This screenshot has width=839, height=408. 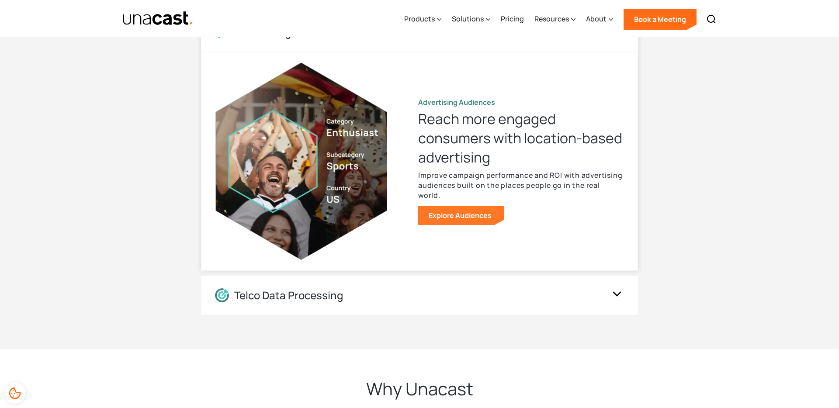 What do you see at coordinates (301, 161) in the screenshot?
I see `img: Advertising Audiences at a sporting event` at bounding box center [301, 161].